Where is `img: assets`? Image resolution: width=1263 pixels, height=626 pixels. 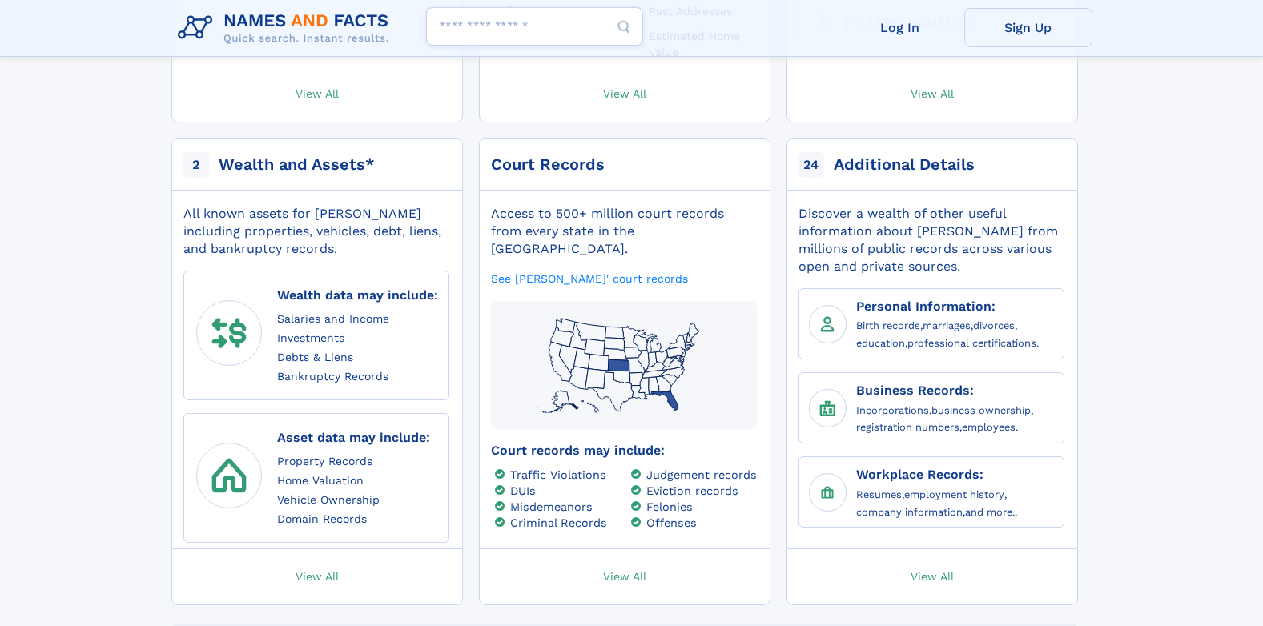 img: assets is located at coordinates (229, 476).